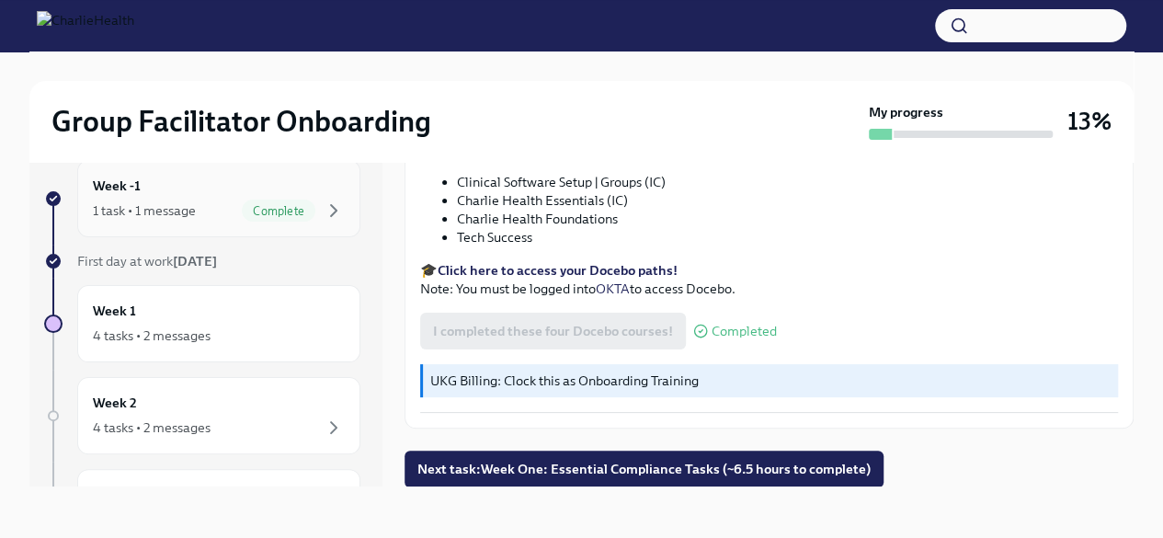 The width and height of the screenshot is (1163, 538). What do you see at coordinates (202, 416) in the screenshot?
I see `a: Week 24 tasks • 2 messages` at bounding box center [202, 416].